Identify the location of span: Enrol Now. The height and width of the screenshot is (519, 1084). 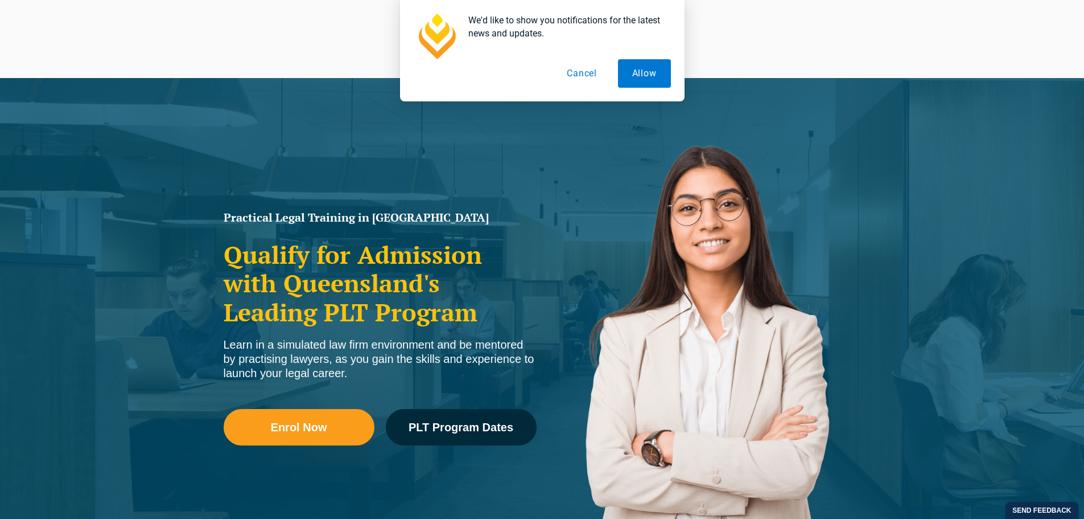
(299, 427).